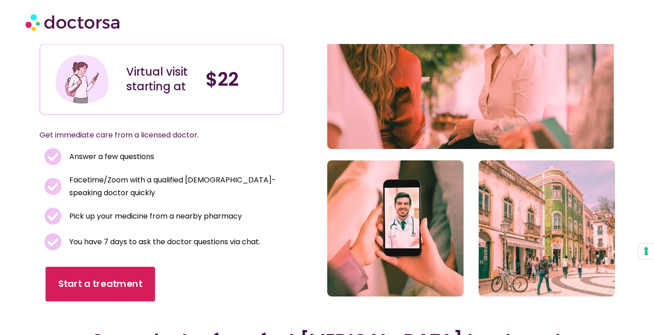 The image size is (654, 335). What do you see at coordinates (100, 284) in the screenshot?
I see `a: Start a treatment` at bounding box center [100, 284].